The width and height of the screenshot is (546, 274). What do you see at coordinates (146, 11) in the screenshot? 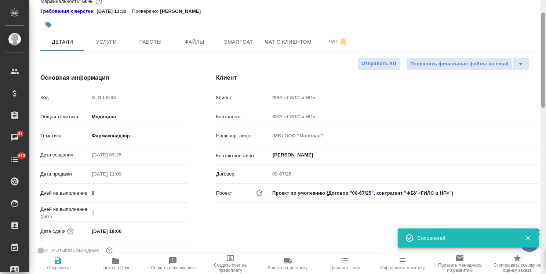
I see `p: Проверено:` at bounding box center [146, 11].